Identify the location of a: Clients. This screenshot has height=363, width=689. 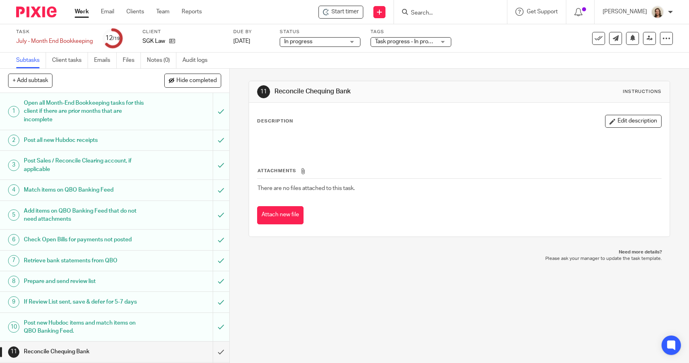
(135, 12).